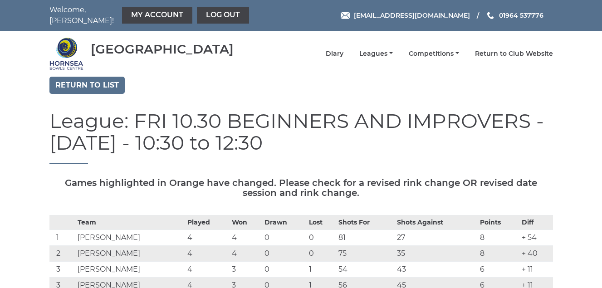 Image resolution: width=602 pixels, height=288 pixels. What do you see at coordinates (130, 222) in the screenshot?
I see `th: Team` at bounding box center [130, 222].